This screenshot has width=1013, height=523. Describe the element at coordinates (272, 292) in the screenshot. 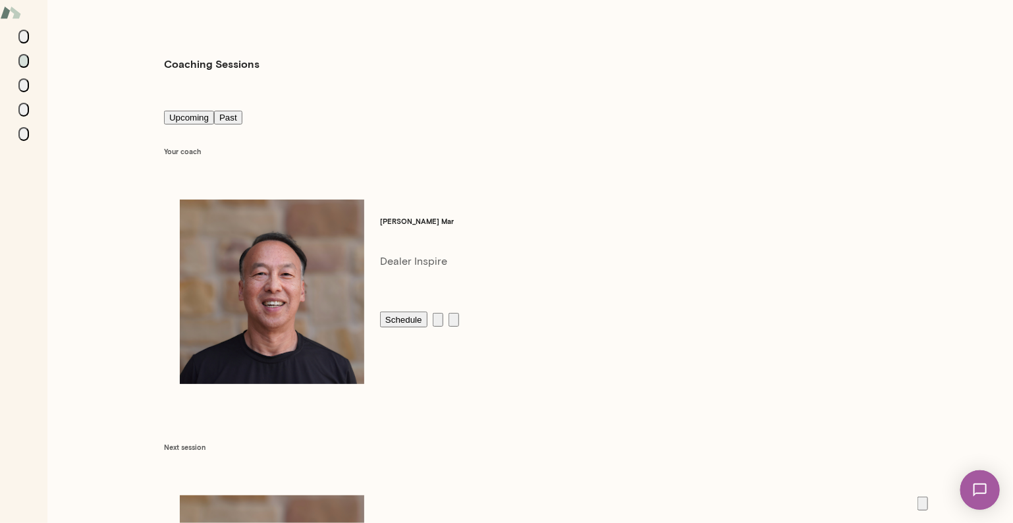

I see `img: Derrick Mar` at that location.